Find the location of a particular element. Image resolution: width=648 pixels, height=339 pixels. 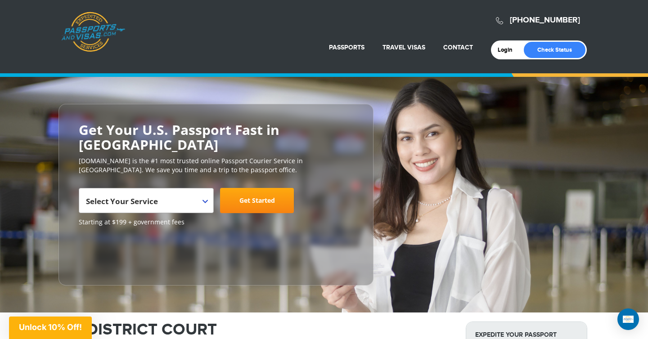

span: Unlock 10% Off! is located at coordinates (50, 327).